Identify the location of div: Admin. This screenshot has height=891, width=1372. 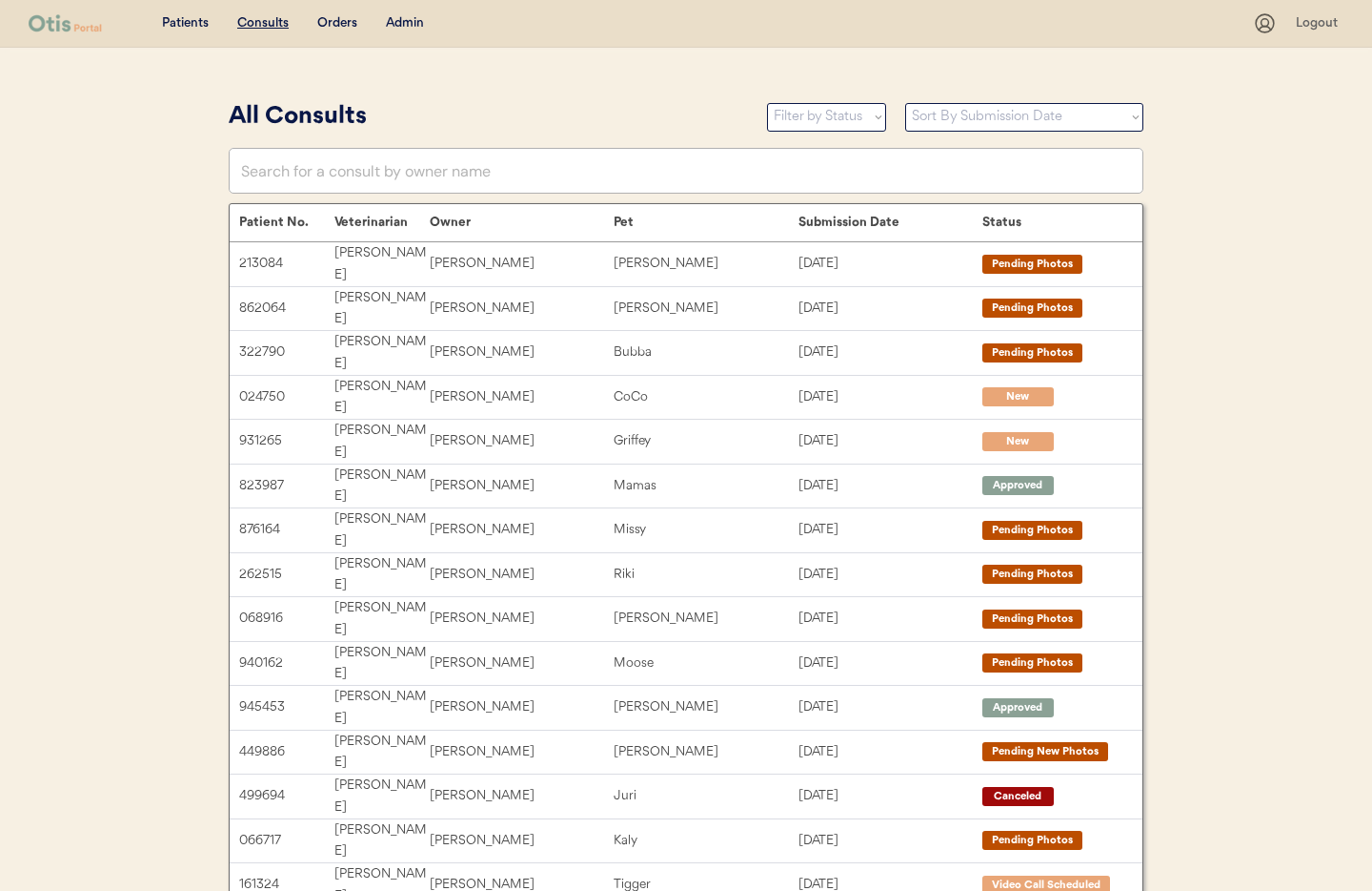
(405, 24).